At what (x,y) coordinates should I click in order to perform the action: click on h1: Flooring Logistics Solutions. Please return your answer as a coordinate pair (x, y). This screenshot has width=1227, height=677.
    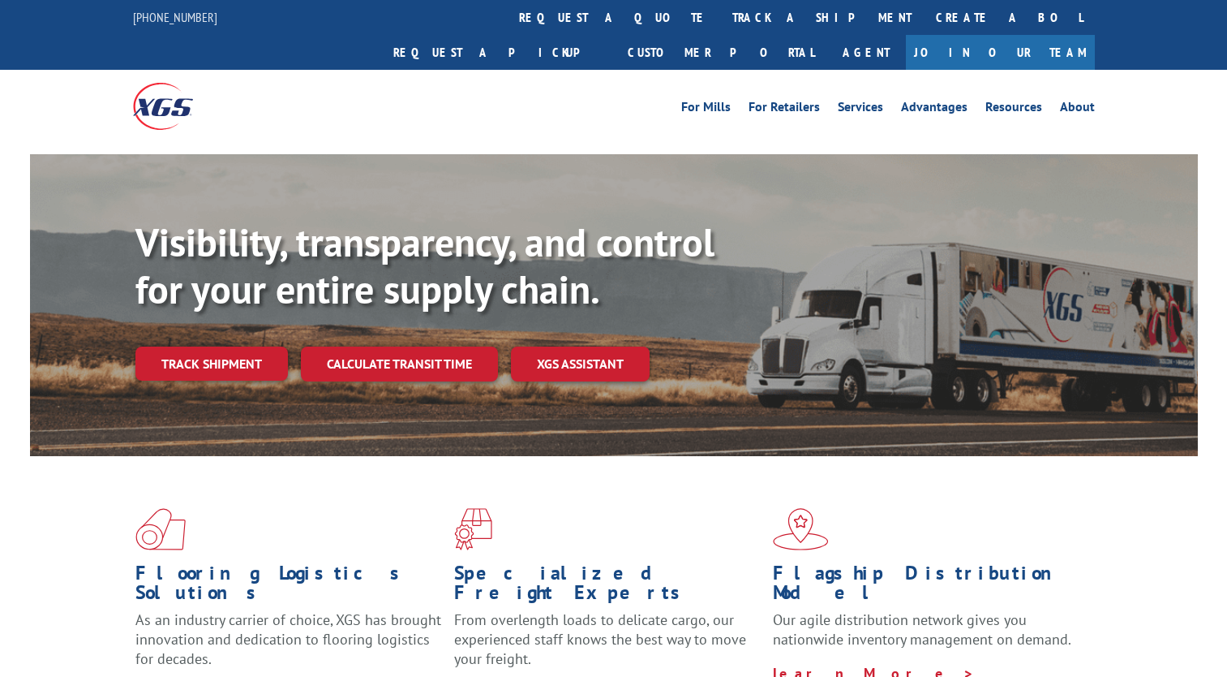
    Looking at the image, I should click on (289, 587).